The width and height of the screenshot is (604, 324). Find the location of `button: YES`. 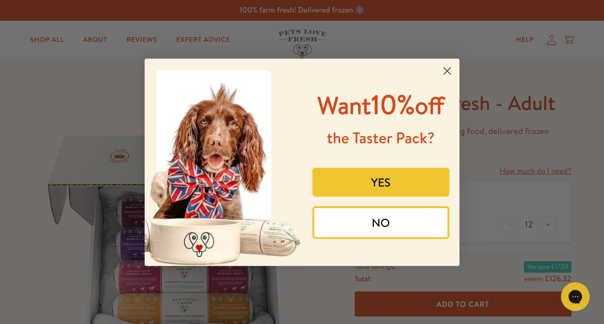

button: YES is located at coordinates (381, 182).